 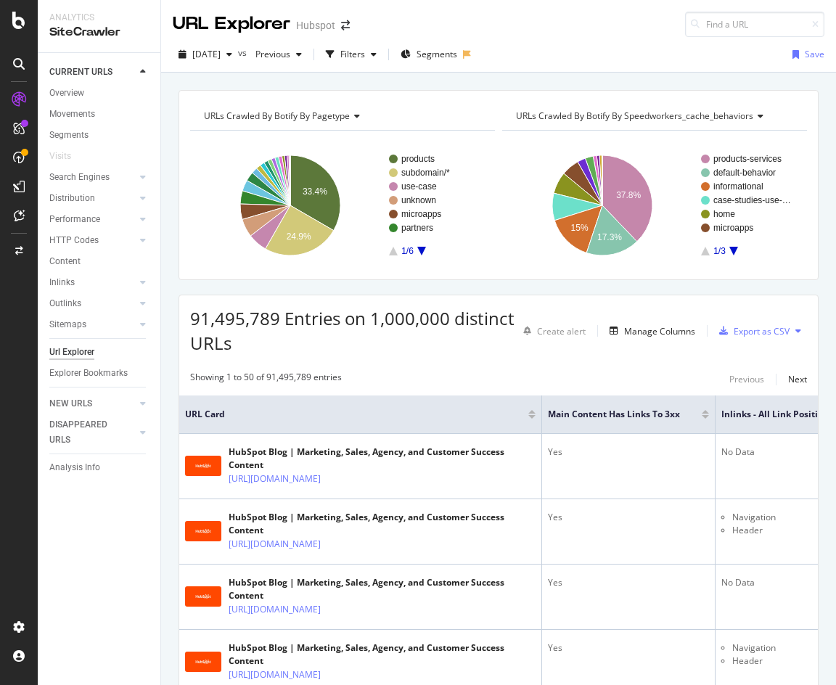 I want to click on text: products-services, so click(x=747, y=159).